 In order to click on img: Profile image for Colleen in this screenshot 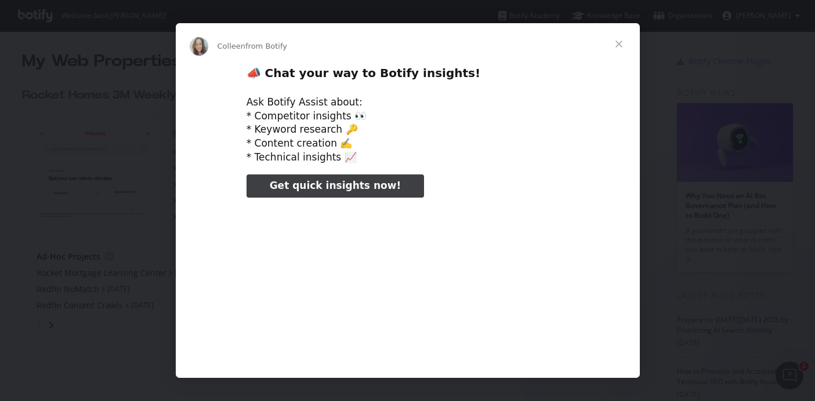, I will do `click(199, 46)`.